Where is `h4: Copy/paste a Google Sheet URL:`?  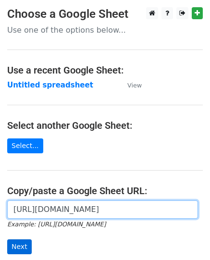 h4: Copy/paste a Google Sheet URL: is located at coordinates (105, 191).